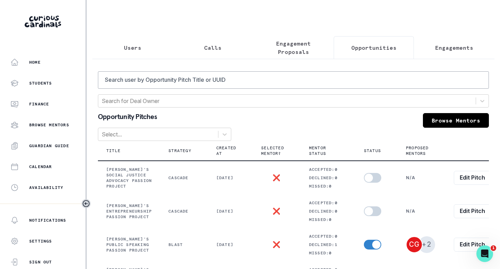  Describe the element at coordinates (294, 48) in the screenshot. I see `p: Engagement Proposals` at that location.